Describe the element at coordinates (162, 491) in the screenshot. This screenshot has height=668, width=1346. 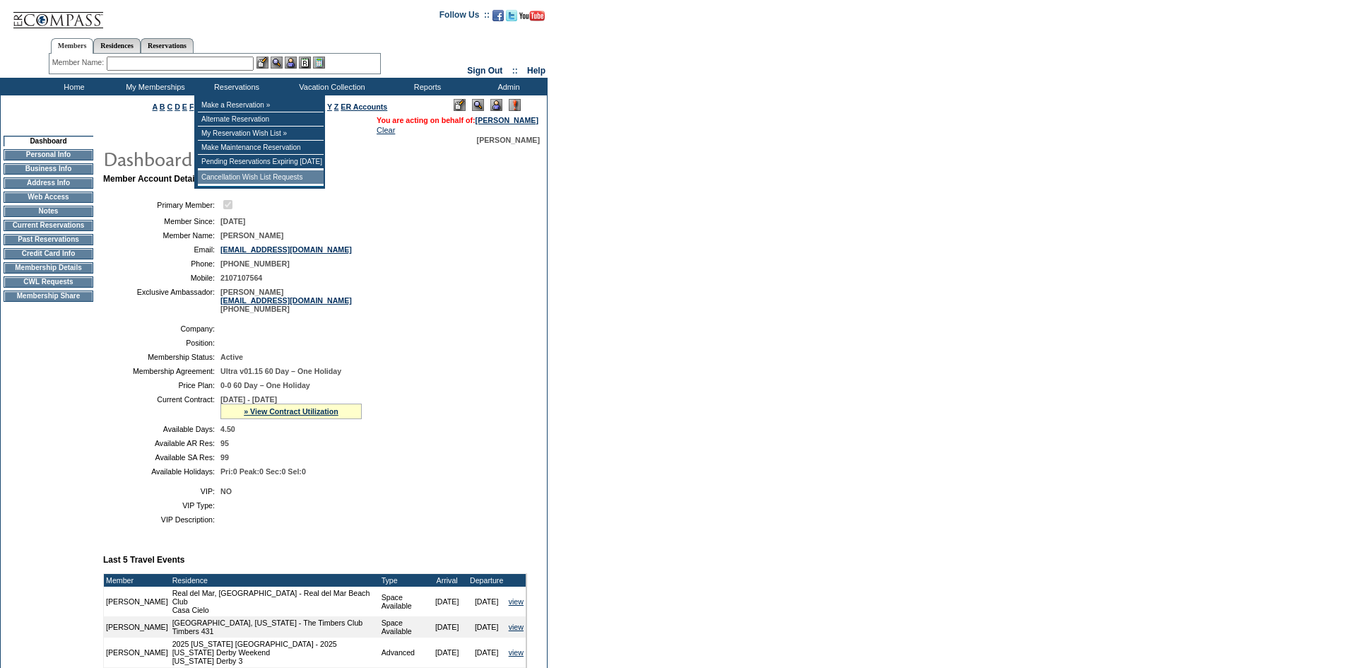
I see `td: VIP:` at that location.